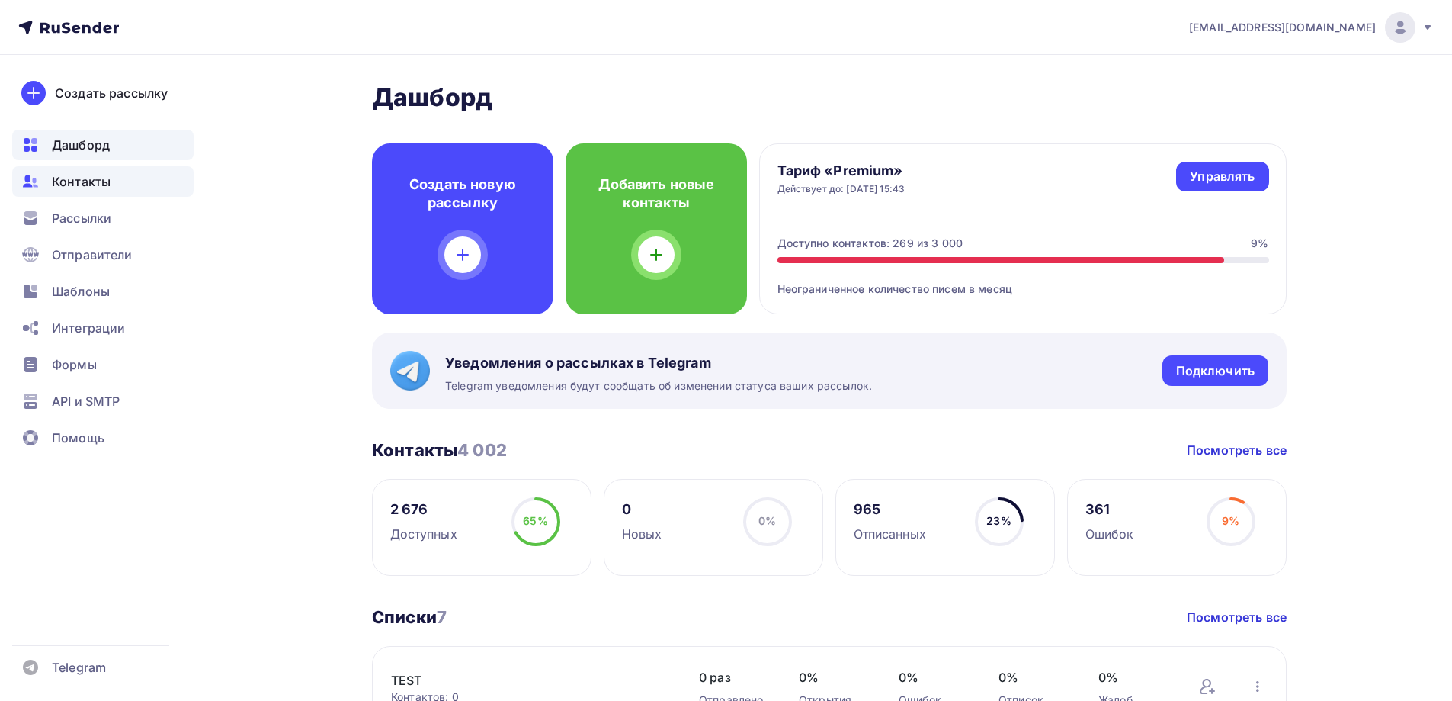 This screenshot has height=701, width=1452. Describe the element at coordinates (439, 450) in the screenshot. I see `h3: Контакты` at that location.